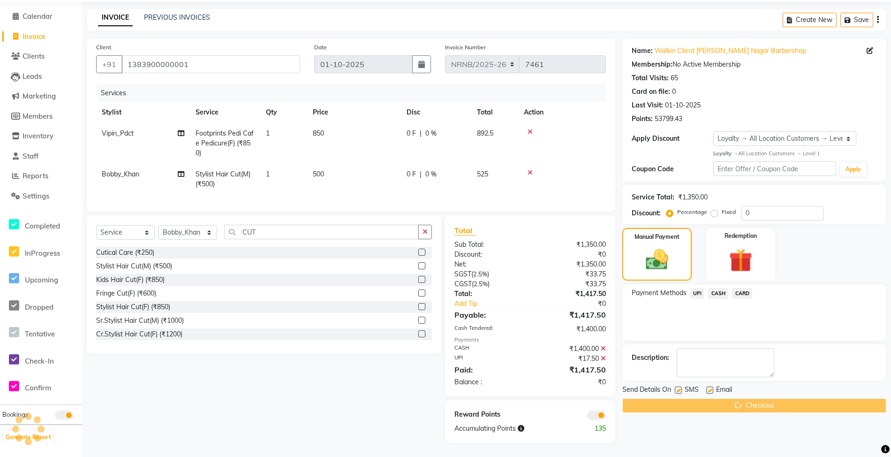 The image size is (891, 457). I want to click on button: Generate Report, so click(28, 437).